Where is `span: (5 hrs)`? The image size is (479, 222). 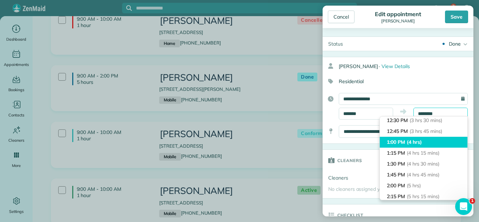 span: (5 hrs) is located at coordinates (414, 186).